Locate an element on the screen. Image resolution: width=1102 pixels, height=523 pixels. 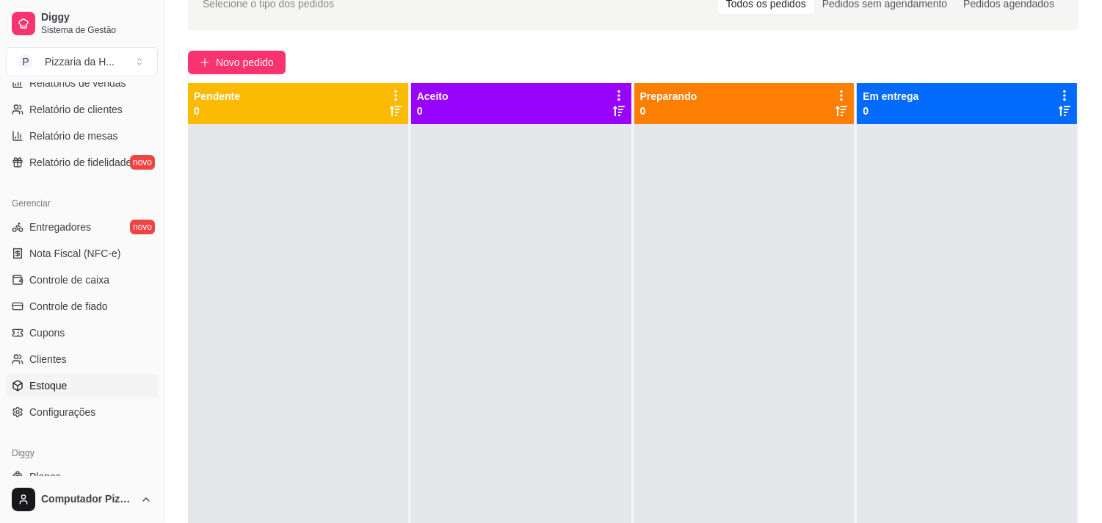
span: Nota Fiscal (NFC-e) is located at coordinates (75, 253).